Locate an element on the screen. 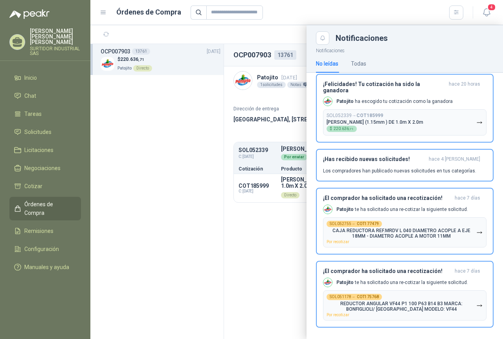 This screenshot has width=503, height=339. a: Configuración is located at coordinates (45, 249).